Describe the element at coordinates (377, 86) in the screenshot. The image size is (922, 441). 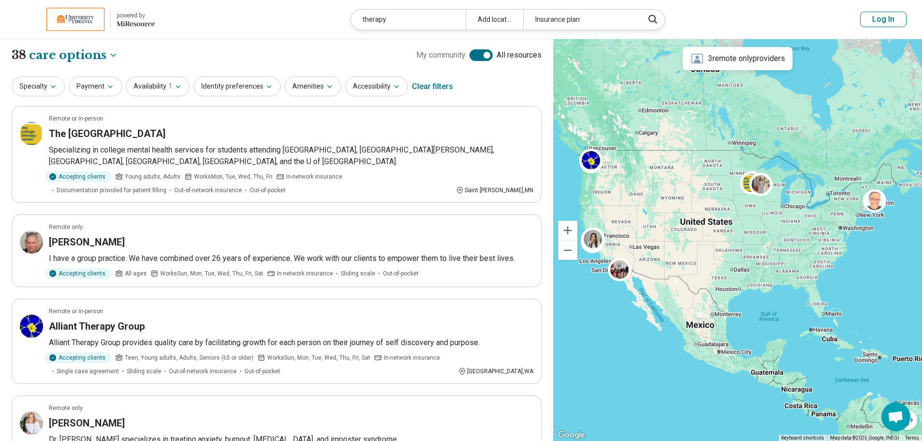
I see `button: Accessibility` at that location.